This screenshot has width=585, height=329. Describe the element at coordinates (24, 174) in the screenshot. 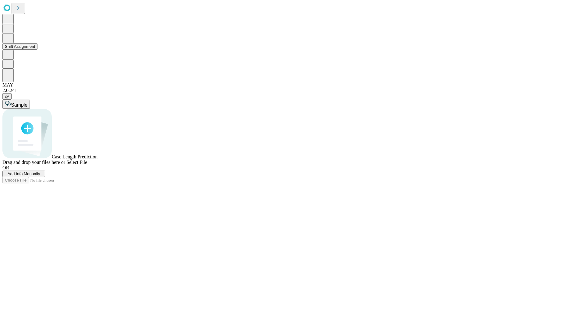

I see `span: Add Info Manually` at that location.